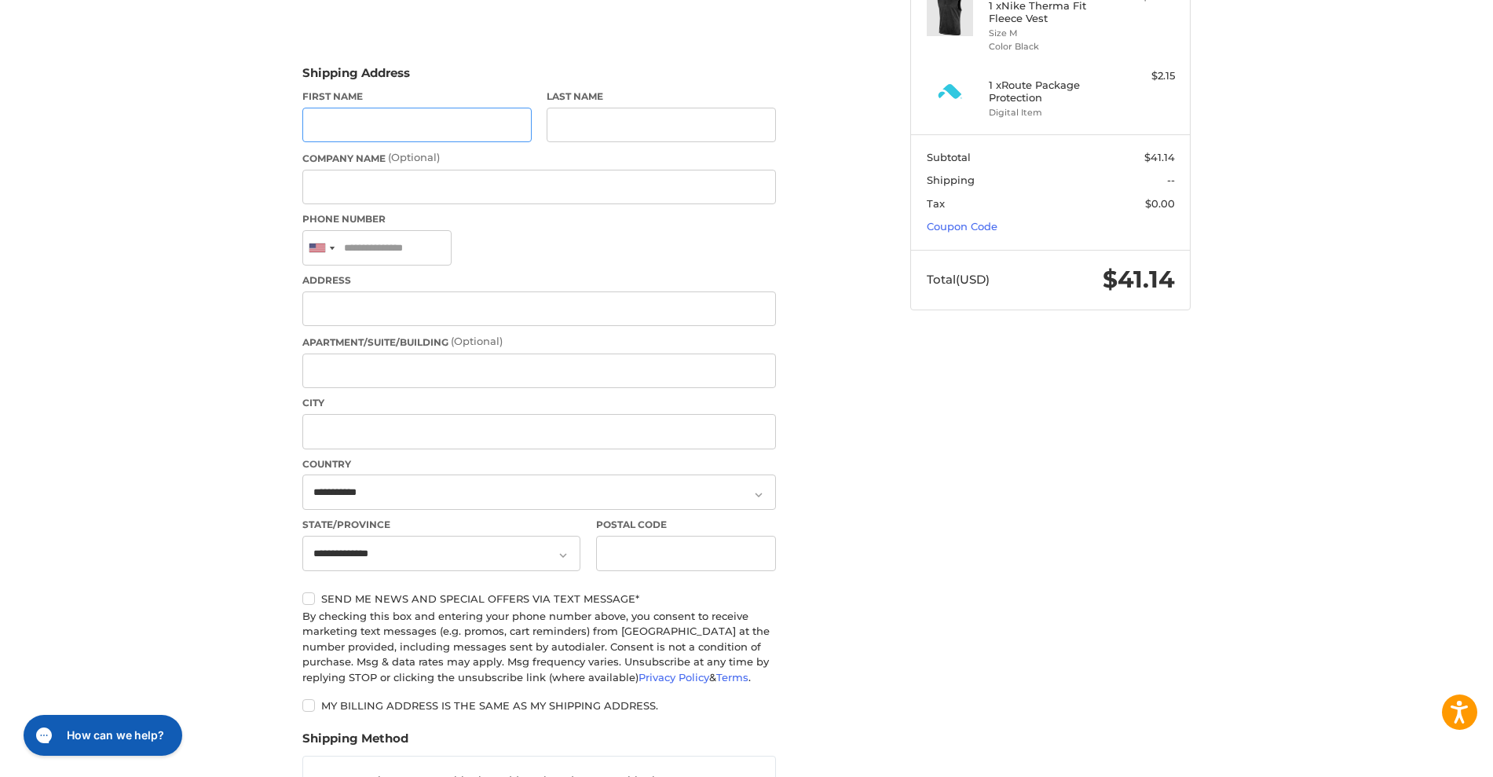 This screenshot has width=1493, height=777. Describe the element at coordinates (950, 180) in the screenshot. I see `span: Shipping` at that location.